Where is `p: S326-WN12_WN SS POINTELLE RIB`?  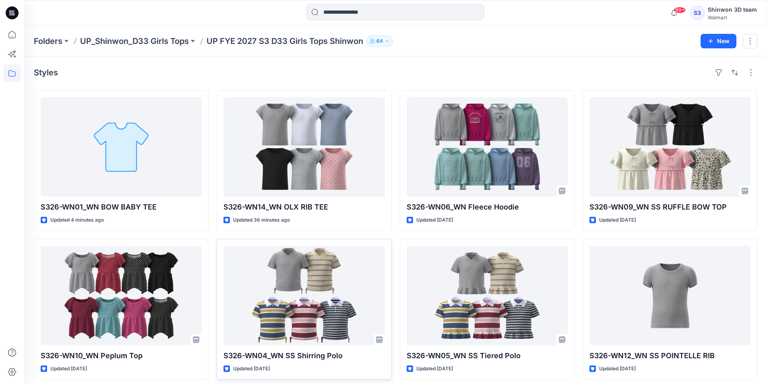
p: S326-WN12_WN SS POINTELLE RIB is located at coordinates (670, 356).